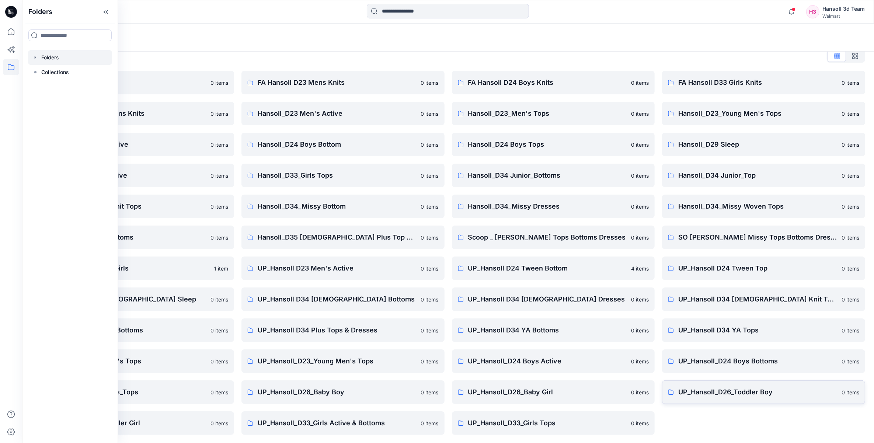 The width and height of the screenshot is (874, 443). Describe the element at coordinates (343, 83) in the screenshot. I see `a: FA Hansoll D23 Mens Knits0 items` at that location.